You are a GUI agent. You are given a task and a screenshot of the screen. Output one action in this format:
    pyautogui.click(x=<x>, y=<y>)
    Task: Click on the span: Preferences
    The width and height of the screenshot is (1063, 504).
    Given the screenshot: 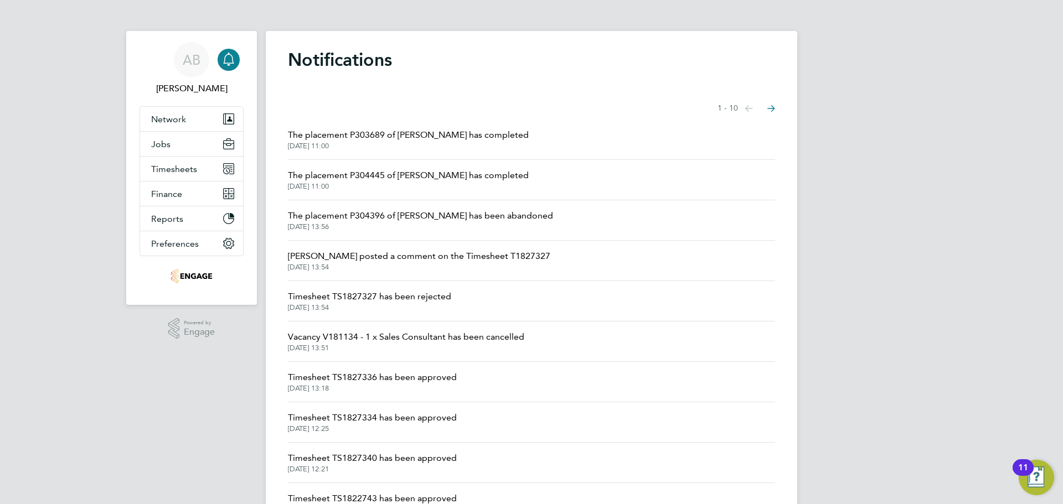 What is the action you would take?
    pyautogui.click(x=175, y=244)
    